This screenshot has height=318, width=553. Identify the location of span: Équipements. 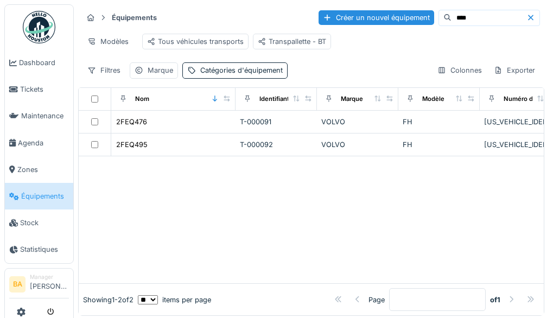
(45, 196).